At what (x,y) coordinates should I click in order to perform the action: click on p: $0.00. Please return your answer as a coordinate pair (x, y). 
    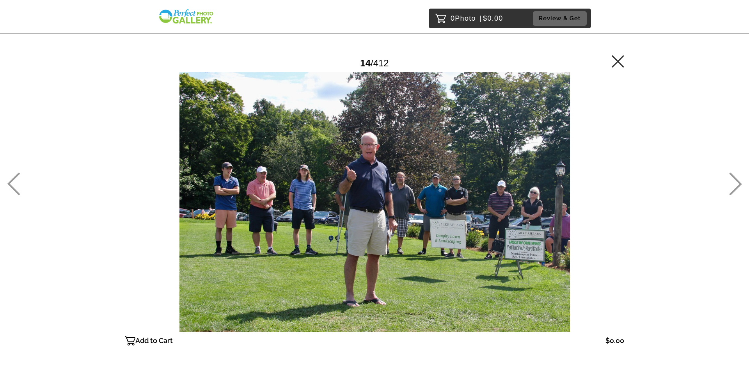
    Looking at the image, I should click on (614, 340).